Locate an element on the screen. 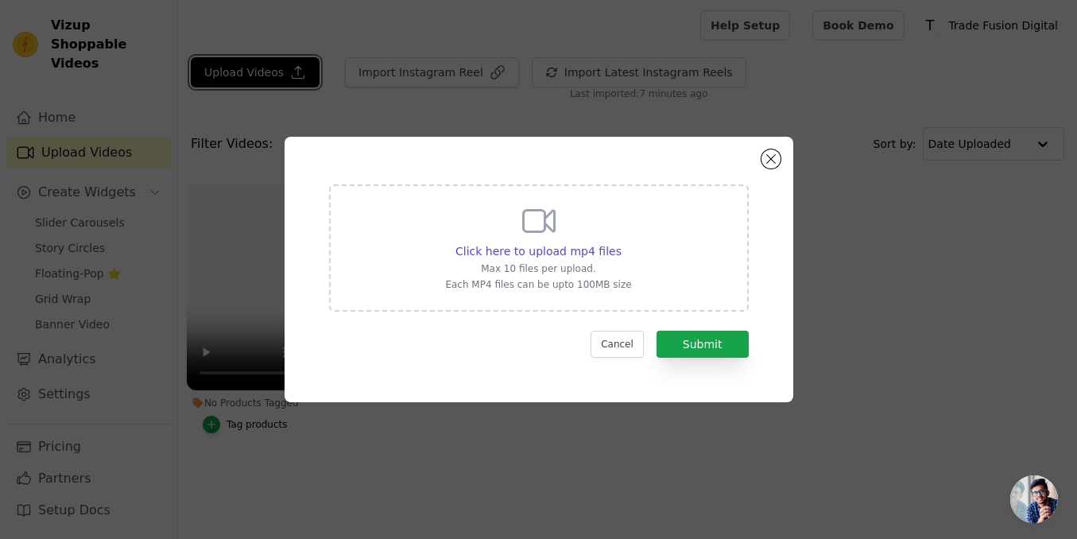  p: Max 10 files per upload. is located at coordinates (538, 269).